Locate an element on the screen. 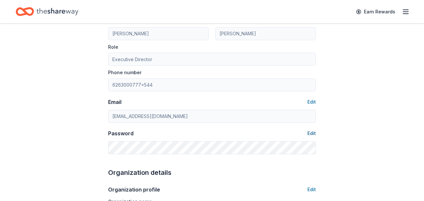 Image resolution: width=424 pixels, height=201 pixels. div: Email is located at coordinates (115, 102).